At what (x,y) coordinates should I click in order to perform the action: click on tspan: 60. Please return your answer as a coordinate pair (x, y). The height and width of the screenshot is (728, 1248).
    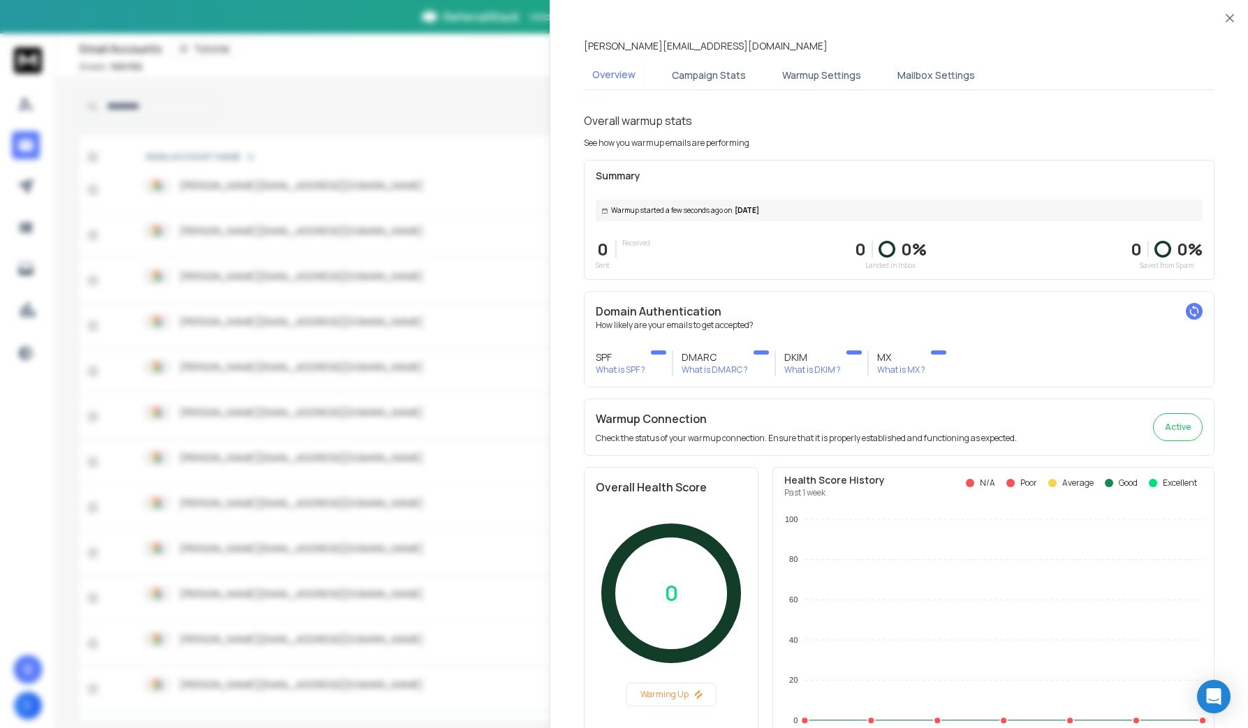
    Looking at the image, I should click on (793, 600).